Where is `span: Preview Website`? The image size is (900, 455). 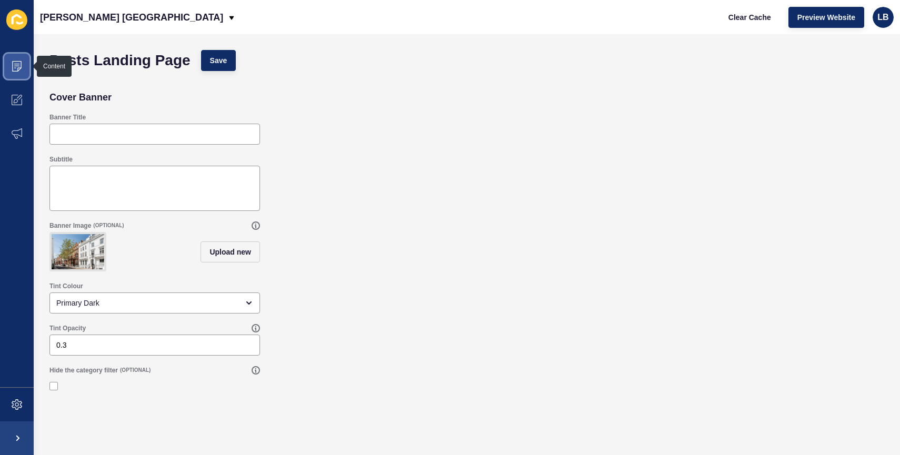 span: Preview Website is located at coordinates (827, 17).